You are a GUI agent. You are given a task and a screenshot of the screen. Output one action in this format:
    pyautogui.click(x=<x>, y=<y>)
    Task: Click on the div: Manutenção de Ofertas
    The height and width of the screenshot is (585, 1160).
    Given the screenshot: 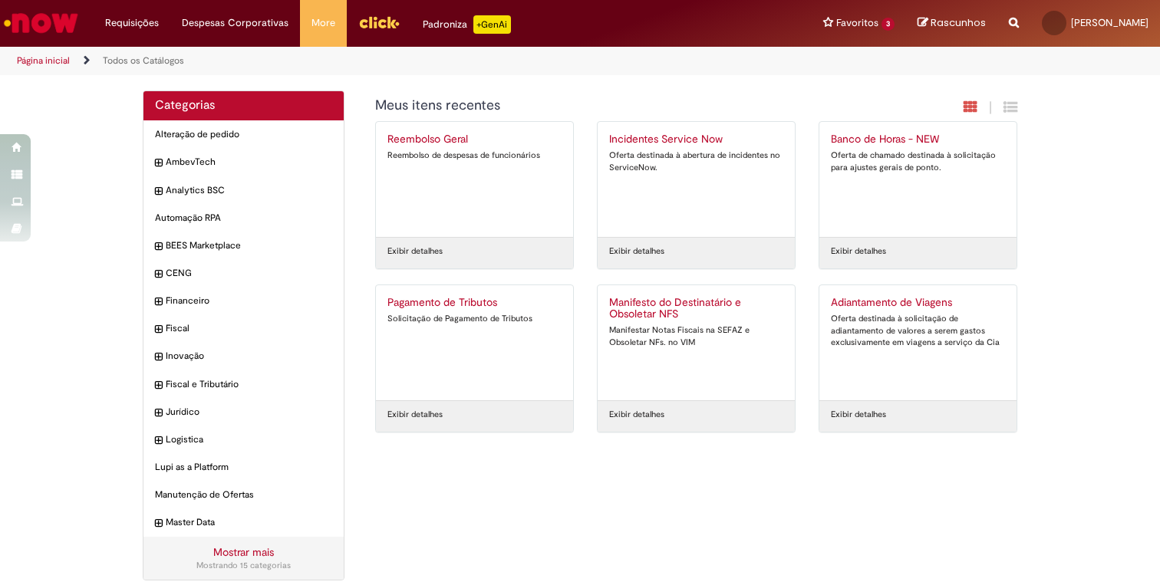 What is the action you would take?
    pyautogui.click(x=243, y=495)
    